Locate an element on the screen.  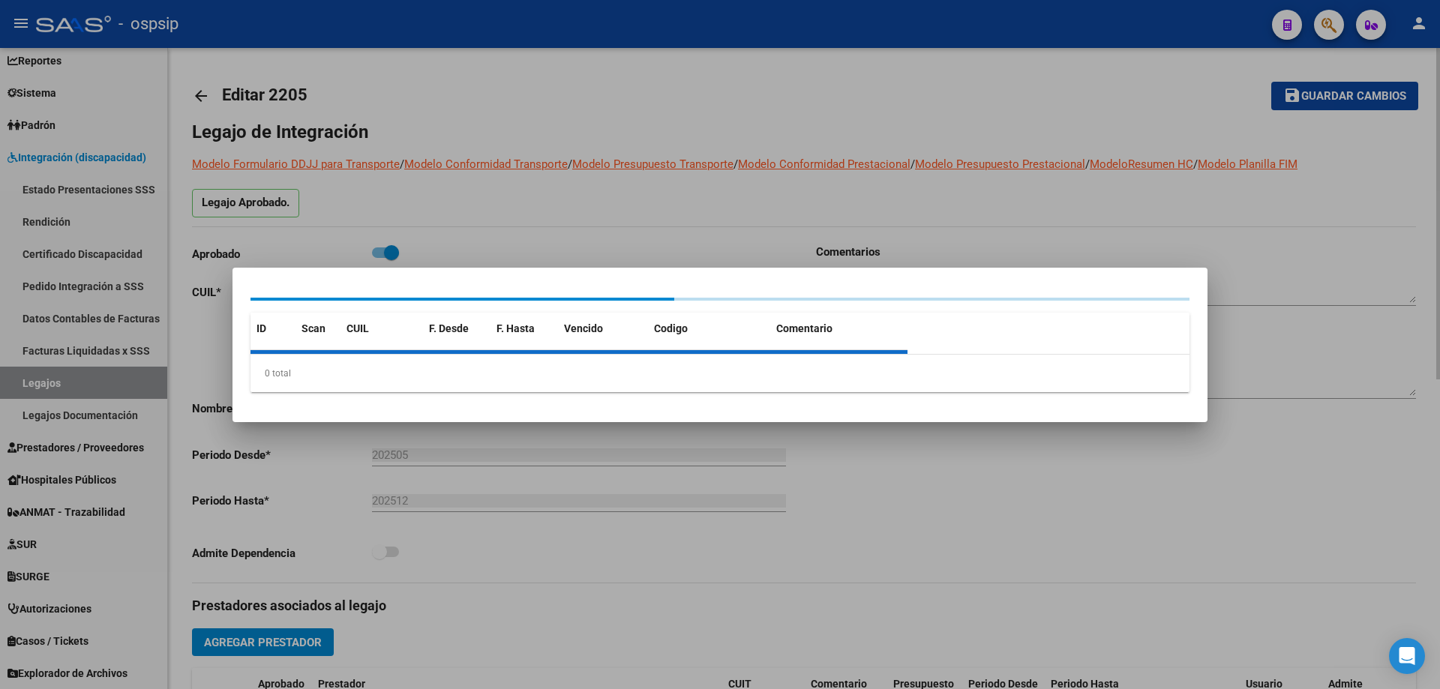
div: Open Intercom Messenger is located at coordinates (1407, 656).